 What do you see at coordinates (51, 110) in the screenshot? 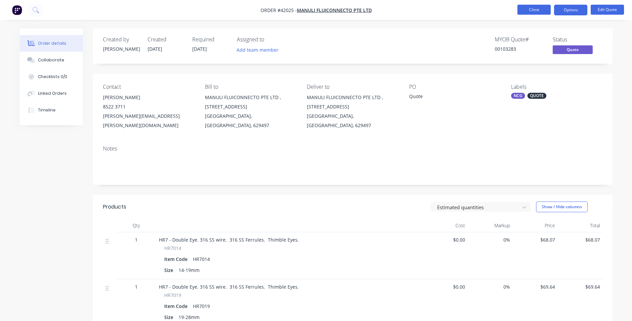
I see `button: Timeline` at bounding box center [51, 110].